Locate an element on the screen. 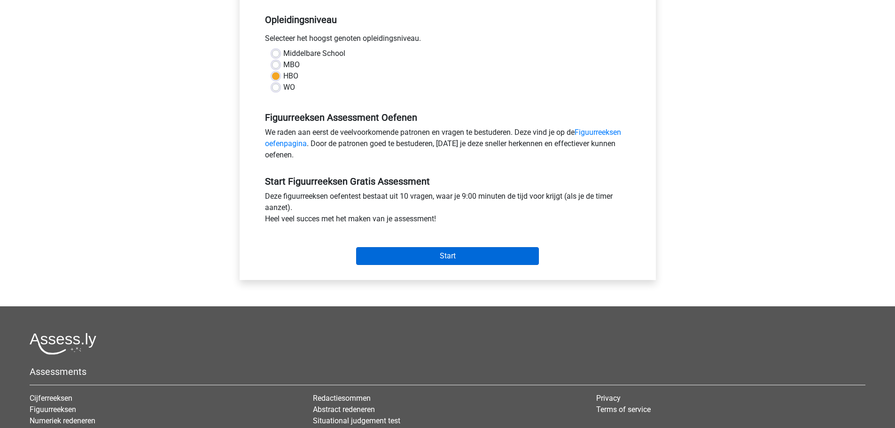 Image resolution: width=895 pixels, height=428 pixels. input: Start is located at coordinates (447, 256).